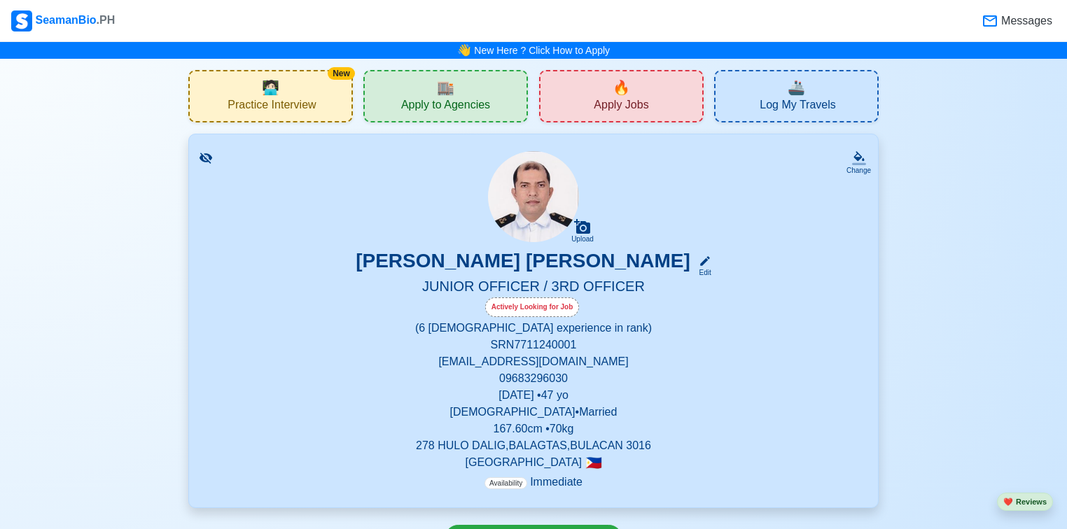 The width and height of the screenshot is (1067, 529). Describe the element at coordinates (858, 170) in the screenshot. I see `div: Change` at that location.